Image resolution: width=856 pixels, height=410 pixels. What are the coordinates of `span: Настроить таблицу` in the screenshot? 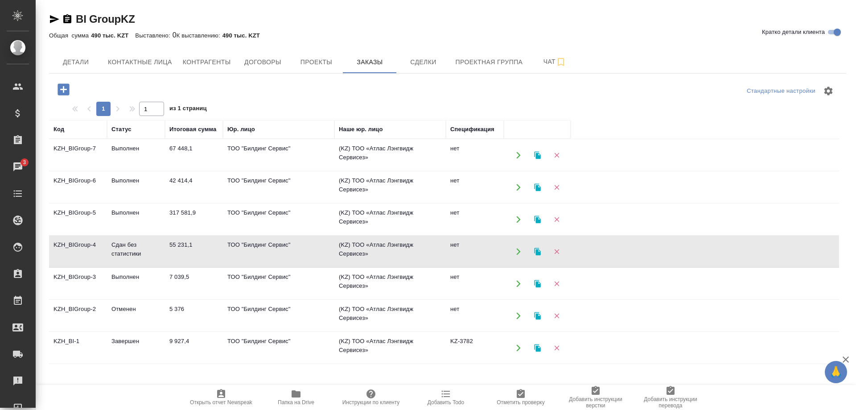 It's located at (829, 91).